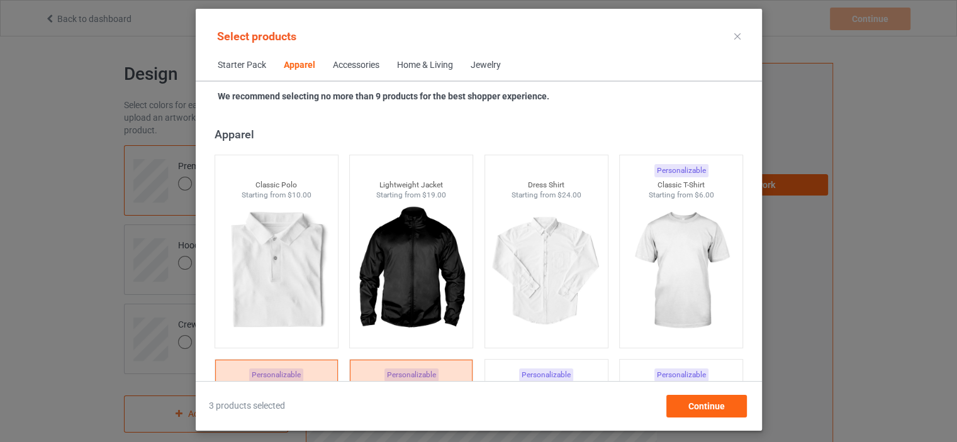 The width and height of the screenshot is (957, 442). Describe the element at coordinates (276, 185) in the screenshot. I see `div: Classic Polo` at that location.